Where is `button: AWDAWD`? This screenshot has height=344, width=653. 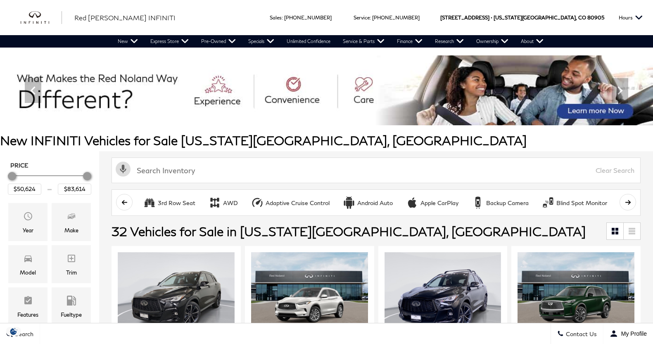 button: AWDAWD is located at coordinates (223, 202).